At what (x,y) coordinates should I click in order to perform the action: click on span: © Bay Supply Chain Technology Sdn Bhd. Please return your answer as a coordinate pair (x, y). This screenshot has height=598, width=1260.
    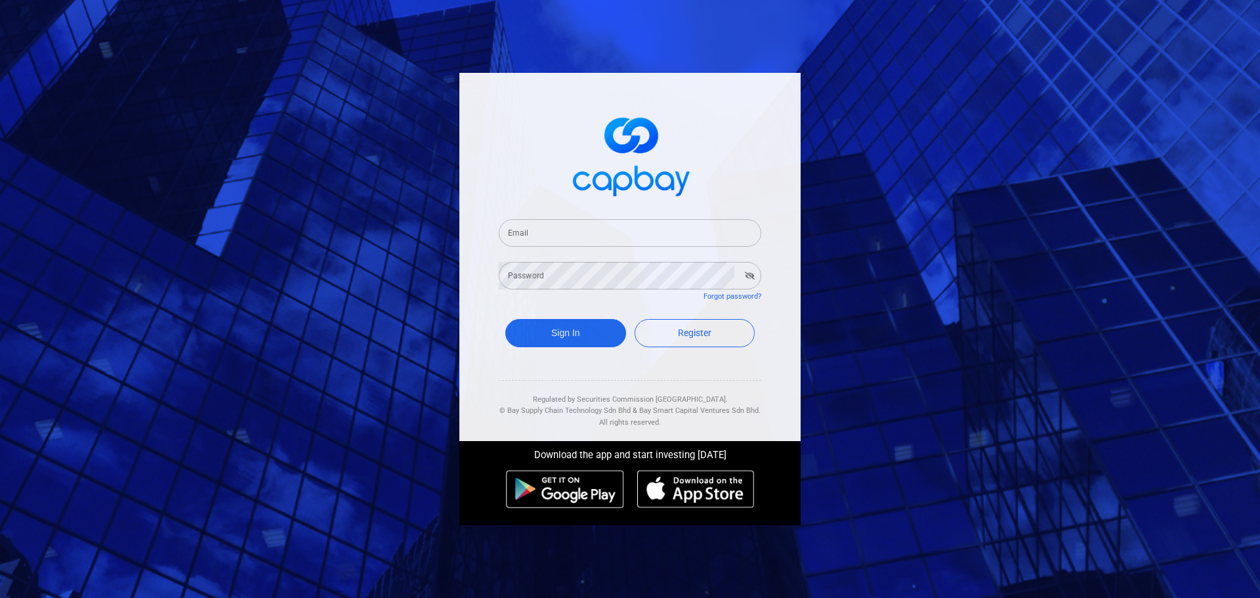
    Looking at the image, I should click on (565, 410).